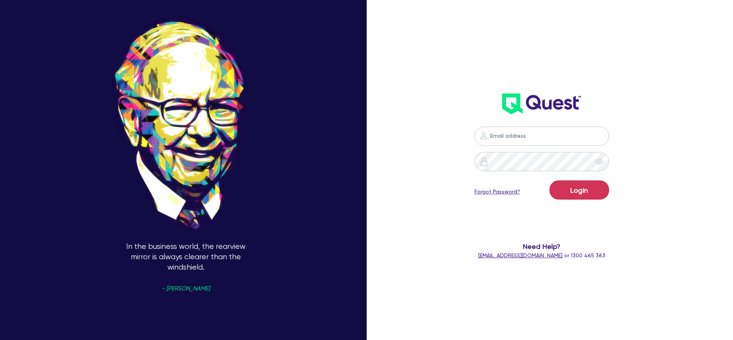  I want to click on span: or 1300 465 363, so click(542, 255).